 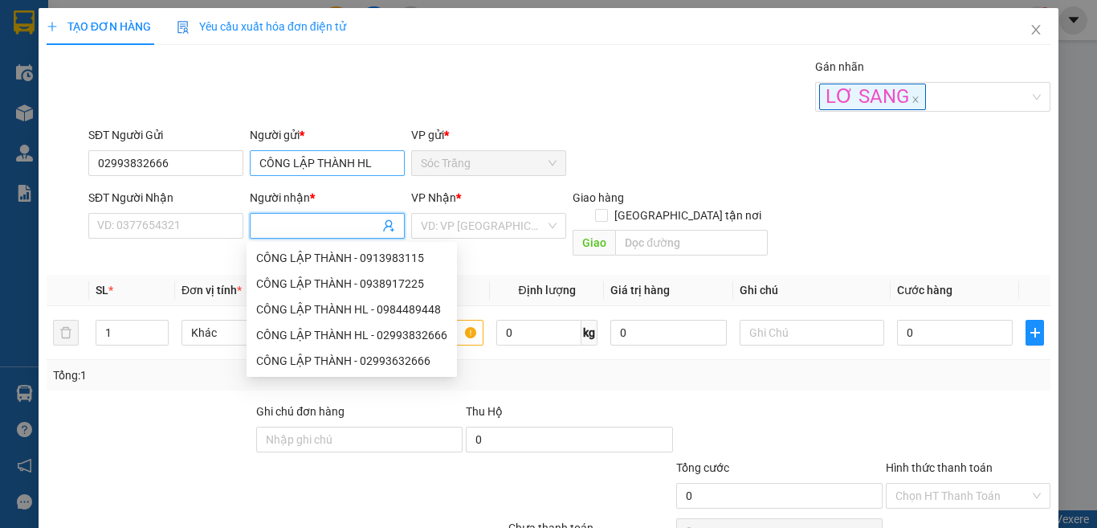 I want to click on input: Ghi chú đơn hàng, so click(x=359, y=439).